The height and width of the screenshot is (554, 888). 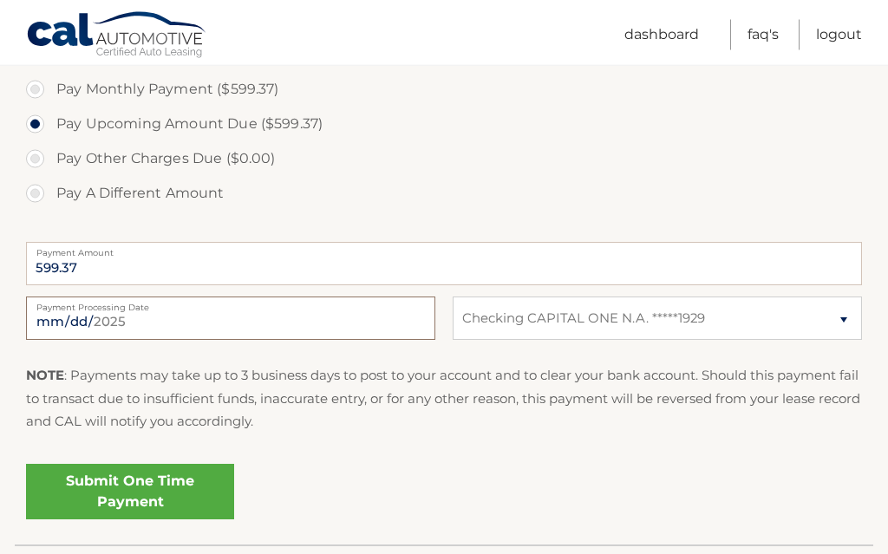 I want to click on a: Submit One Time Payment, so click(x=130, y=493).